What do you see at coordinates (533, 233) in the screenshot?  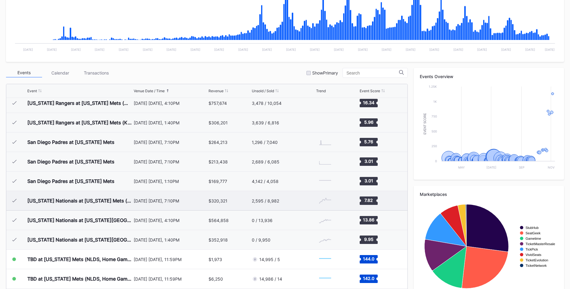 I see `text: SeatGeek` at bounding box center [533, 233].